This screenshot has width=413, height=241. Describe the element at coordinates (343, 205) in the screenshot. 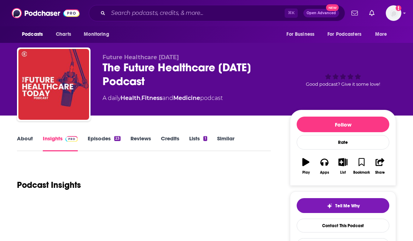

I see `button: tell me why sparkleTell Me Why` at that location.